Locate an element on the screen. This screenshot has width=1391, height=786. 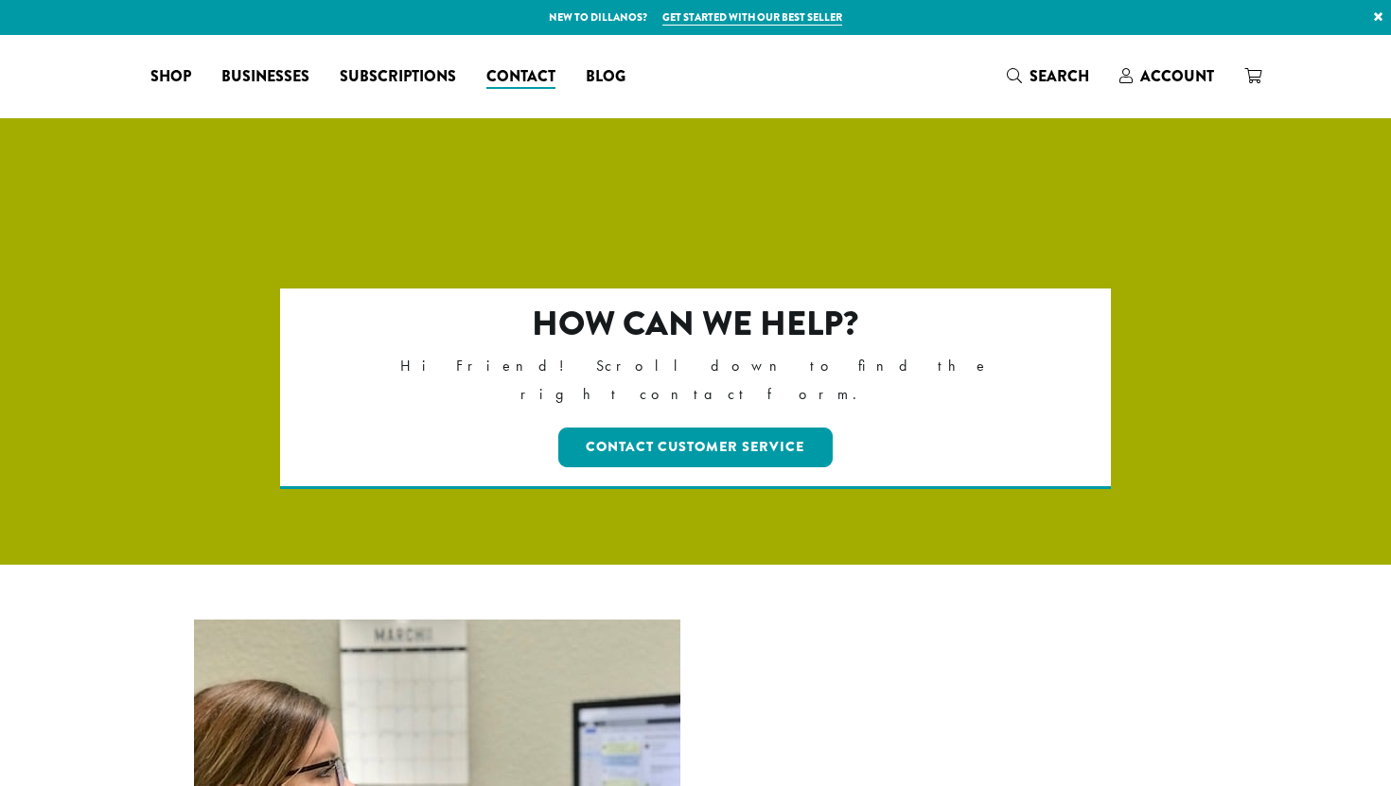
span: Account is located at coordinates (1177, 76).